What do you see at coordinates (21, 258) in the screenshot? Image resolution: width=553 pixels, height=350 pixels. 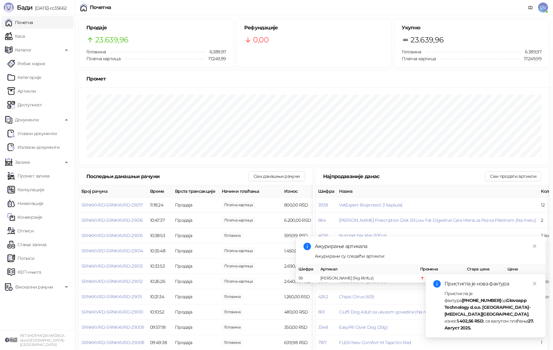 I see `a: Пописи` at bounding box center [21, 258].